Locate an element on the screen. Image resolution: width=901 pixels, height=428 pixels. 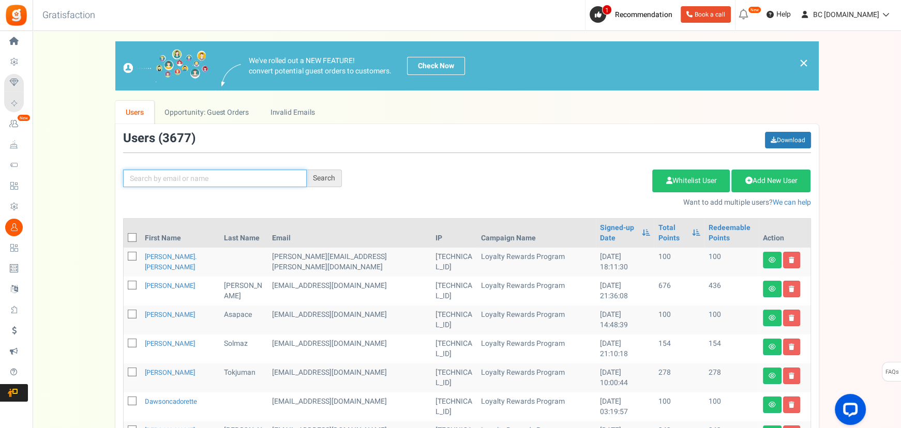
th: Last Name is located at coordinates (244, 233).